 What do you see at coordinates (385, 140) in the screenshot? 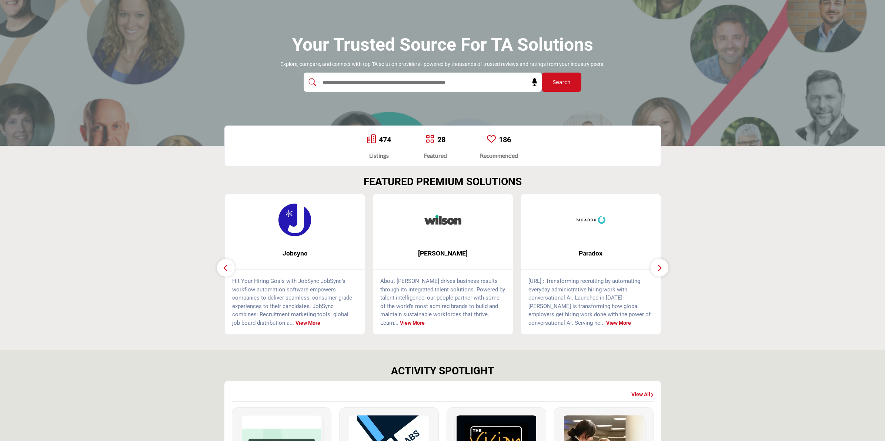
I see `a: 474` at bounding box center [385, 140].